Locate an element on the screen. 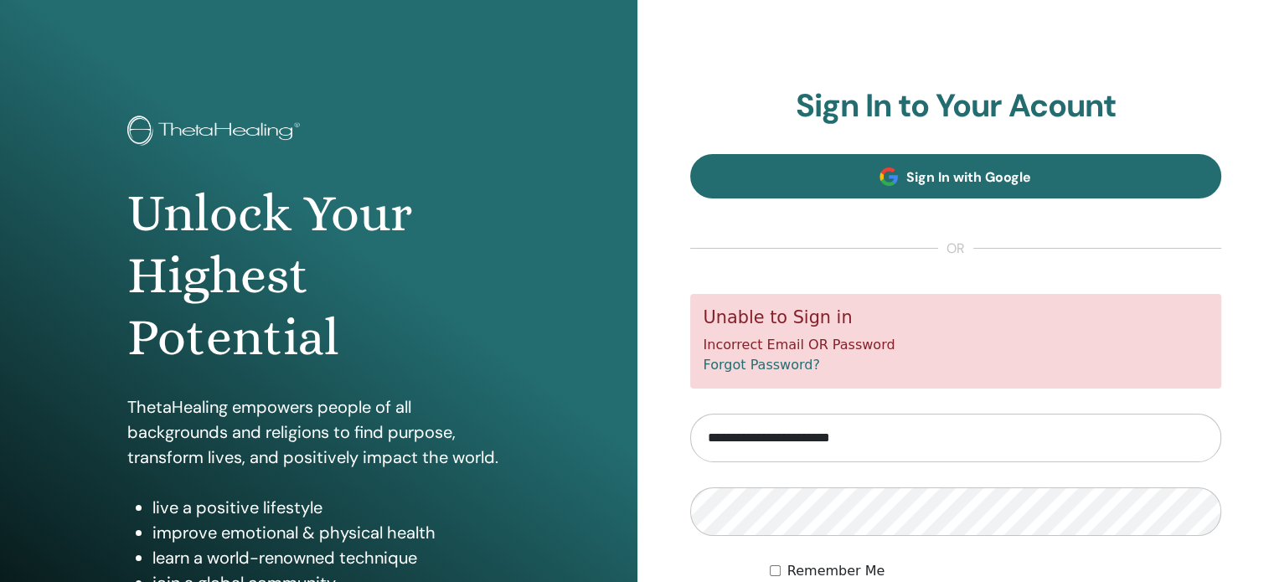  h5: Unable to Sign in is located at coordinates (956, 317).